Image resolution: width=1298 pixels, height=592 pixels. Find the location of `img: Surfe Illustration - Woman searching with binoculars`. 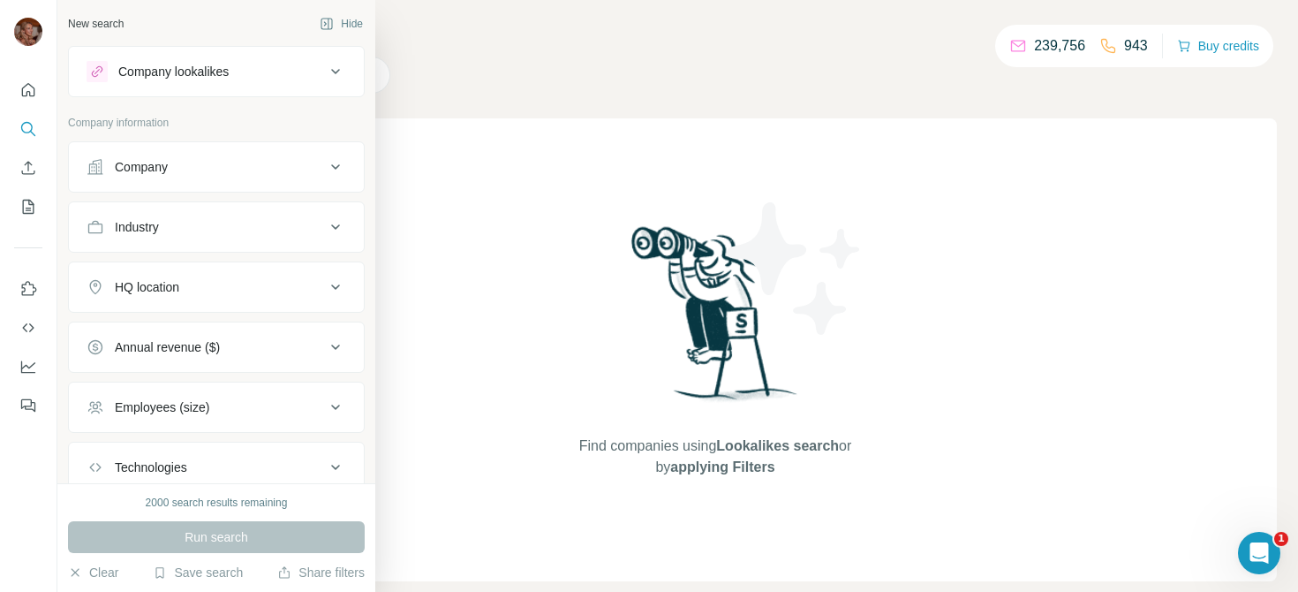

img: Surfe Illustration - Woman searching with binoculars is located at coordinates (715, 320).